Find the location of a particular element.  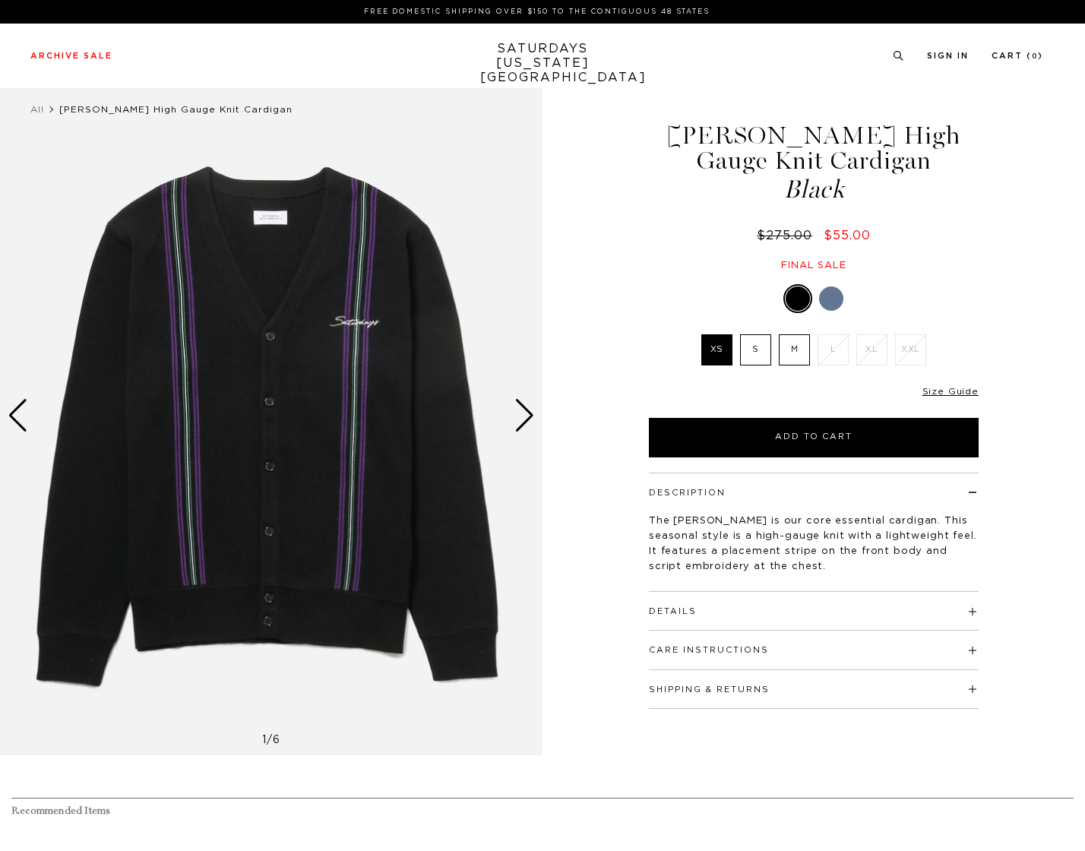

span: Black is located at coordinates (813, 189).